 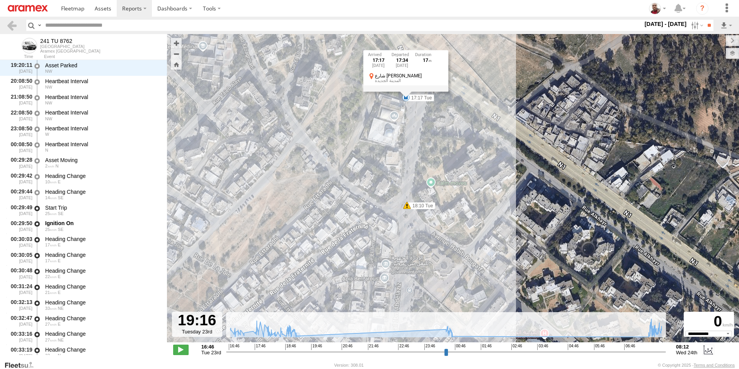 I want to click on div: Start Trip, so click(x=102, y=207).